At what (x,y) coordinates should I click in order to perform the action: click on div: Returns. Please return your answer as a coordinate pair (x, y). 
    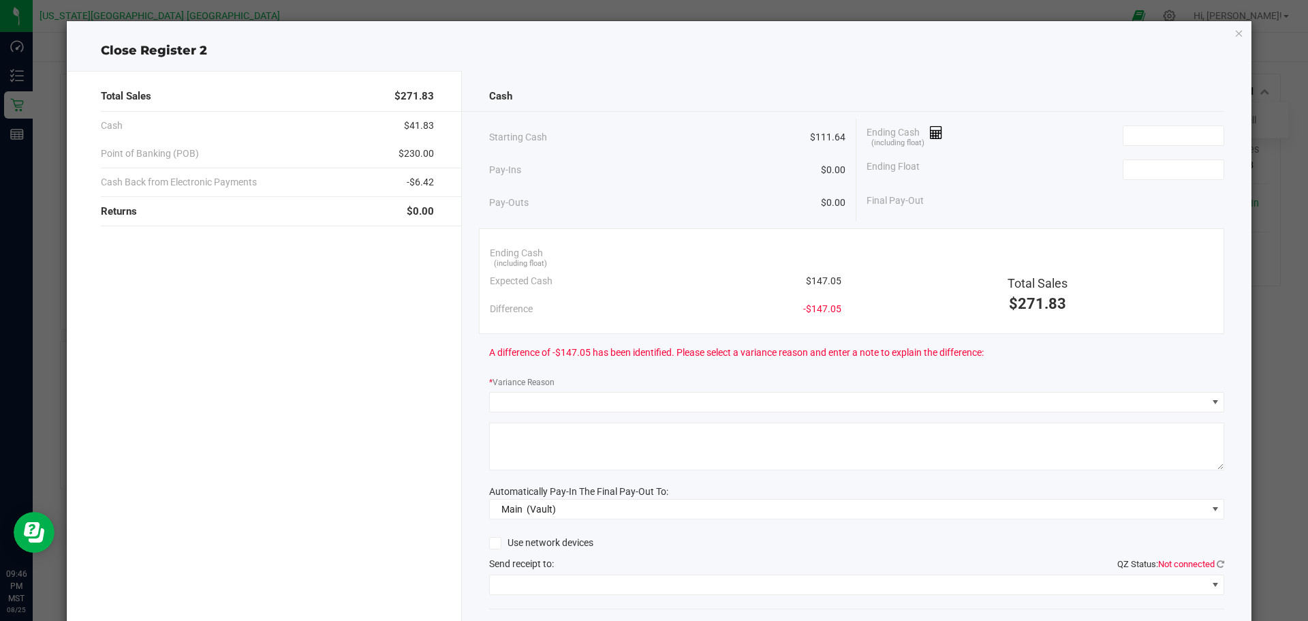
    Looking at the image, I should click on (267, 211).